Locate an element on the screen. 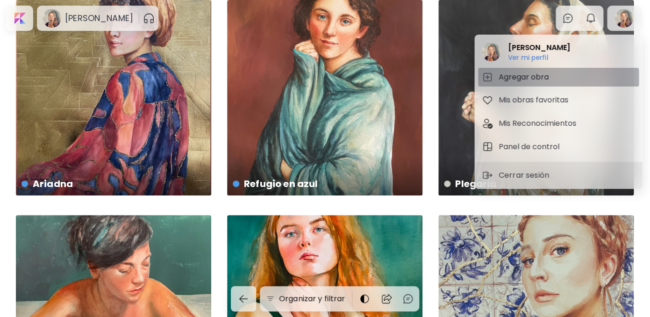  h5: Mis obras favoritas is located at coordinates (535, 100).